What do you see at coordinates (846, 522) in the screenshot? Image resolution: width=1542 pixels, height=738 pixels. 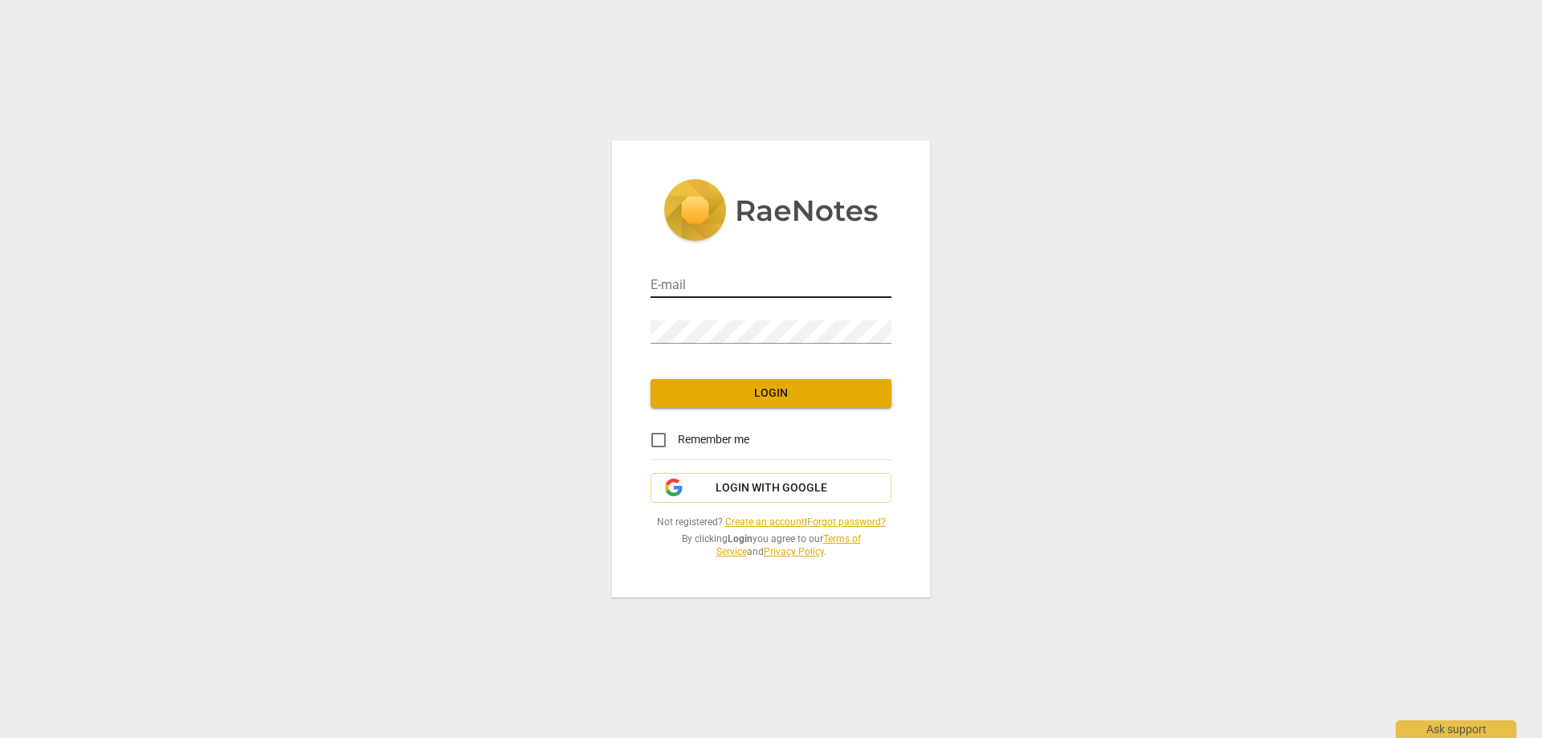 I see `a: Forgot password?` at bounding box center [846, 522].